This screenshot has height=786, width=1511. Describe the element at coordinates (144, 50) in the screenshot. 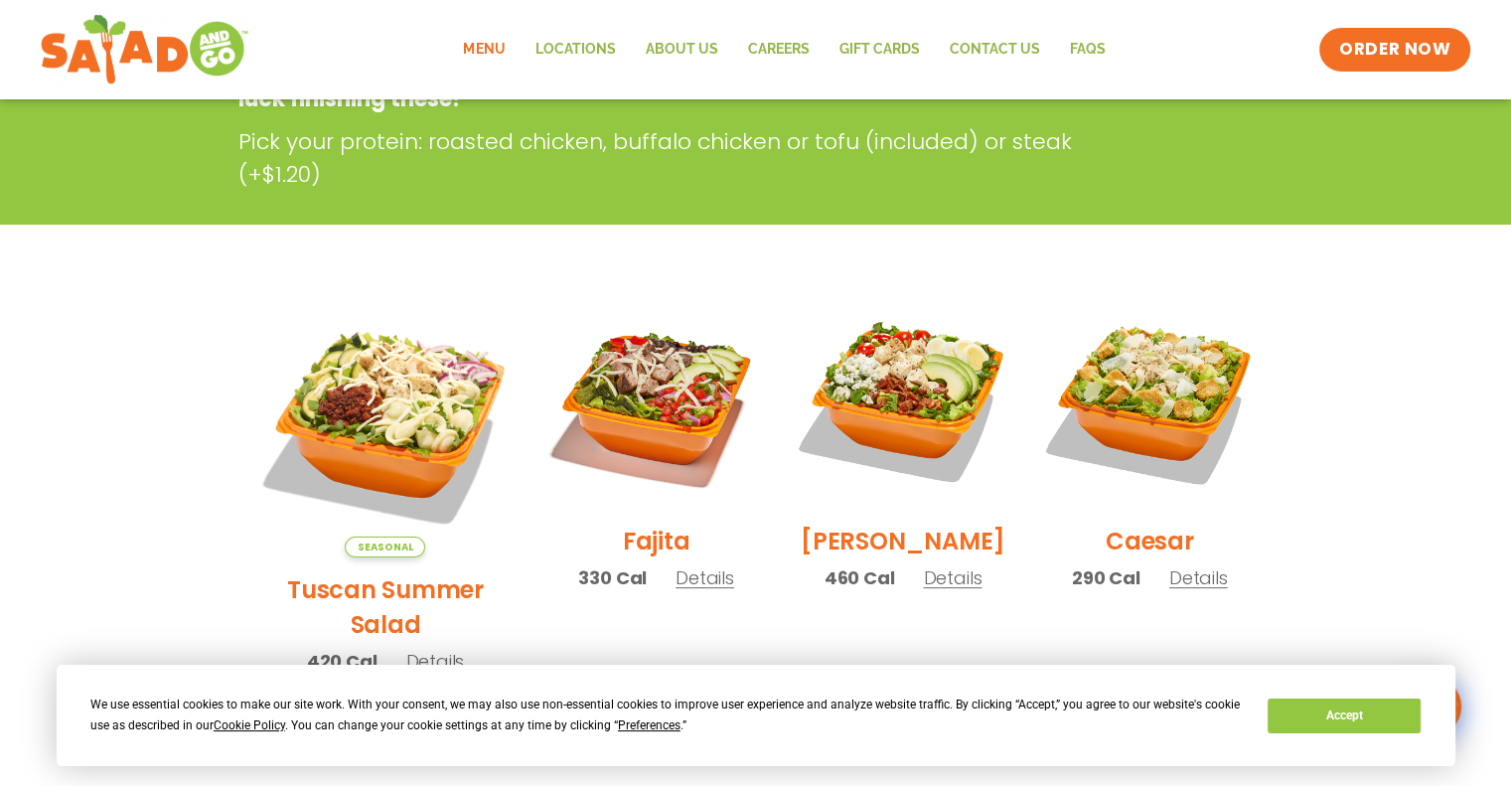

I see `img: new-SAG-logo-768×292` at that location.